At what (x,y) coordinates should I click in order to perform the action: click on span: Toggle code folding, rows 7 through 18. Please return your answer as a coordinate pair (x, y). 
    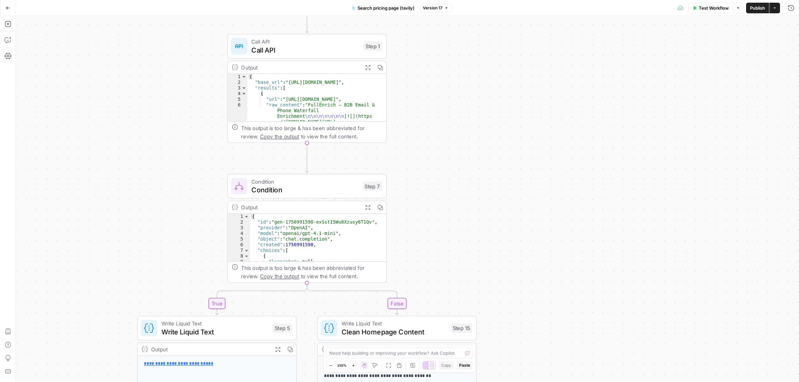
    Looking at the image, I should click on (246, 251).